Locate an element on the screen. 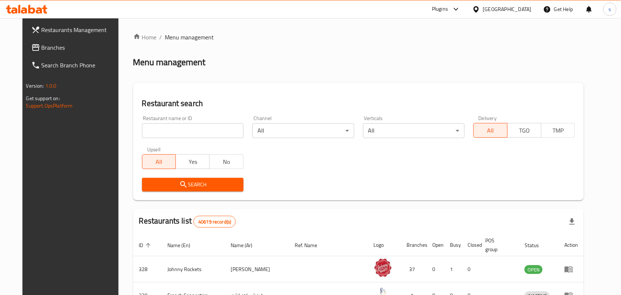 This screenshot has height=295, width=621. th: Logo is located at coordinates (385, 245).